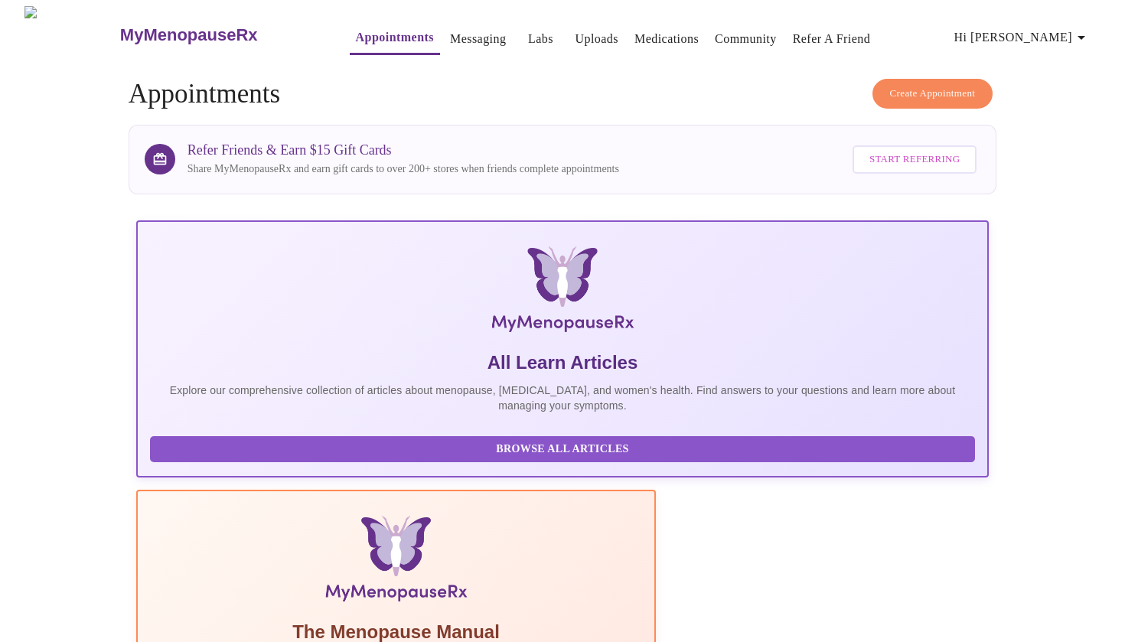 This screenshot has height=642, width=1125. I want to click on span: Create Appointment, so click(933, 93).